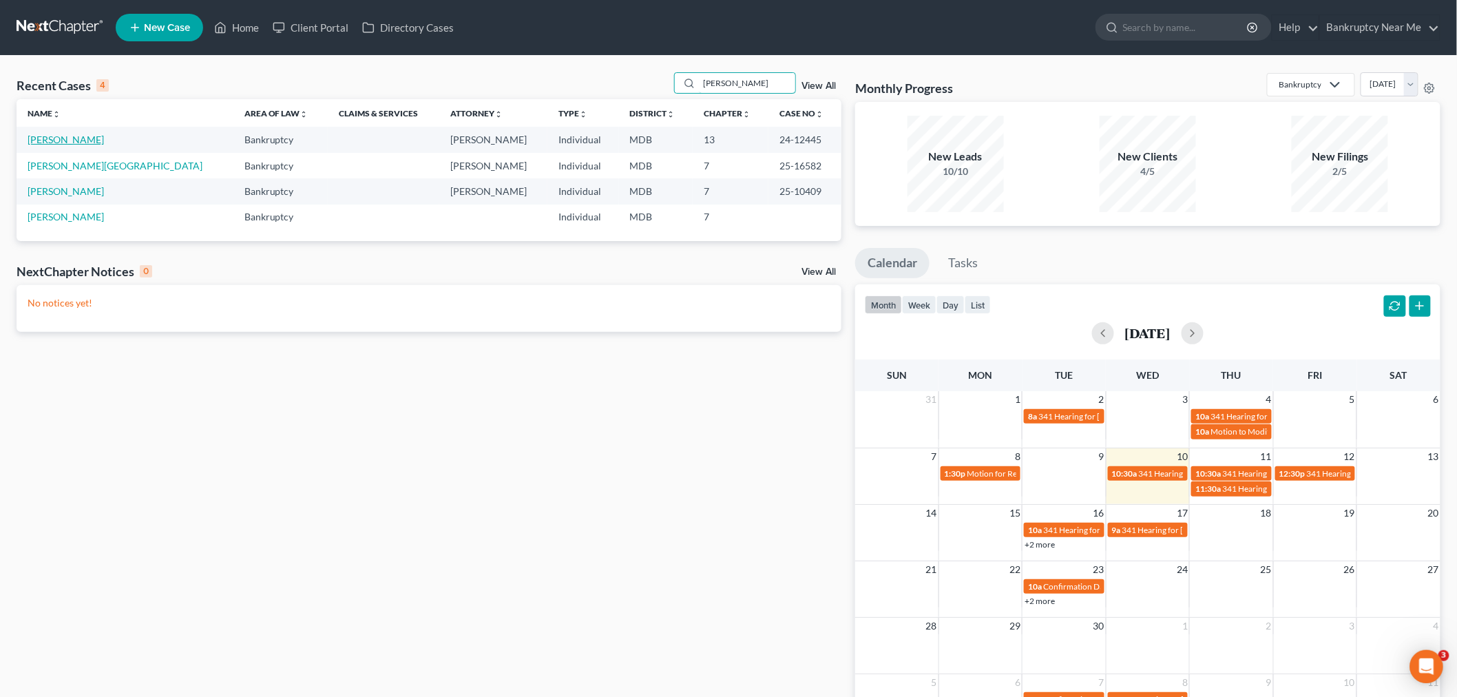 This screenshot has width=1457, height=697. What do you see at coordinates (950, 304) in the screenshot?
I see `button: day` at bounding box center [950, 304].